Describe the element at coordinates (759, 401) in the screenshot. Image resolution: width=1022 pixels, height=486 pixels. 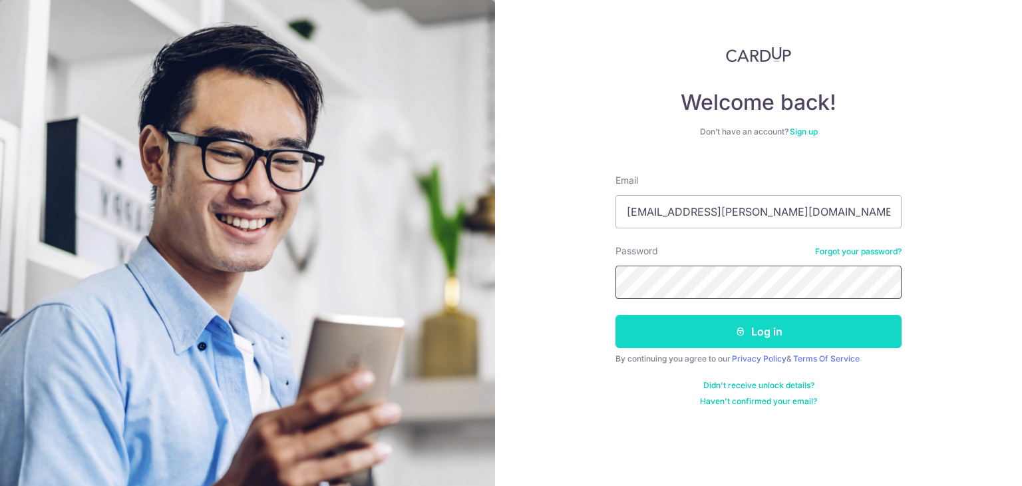
I see `a: Haven't confirmed your email?` at that location.